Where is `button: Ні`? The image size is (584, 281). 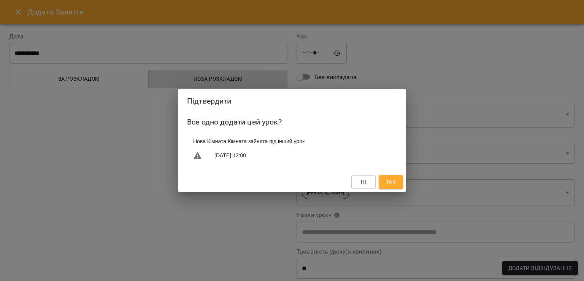
button: Ні is located at coordinates (364, 182).